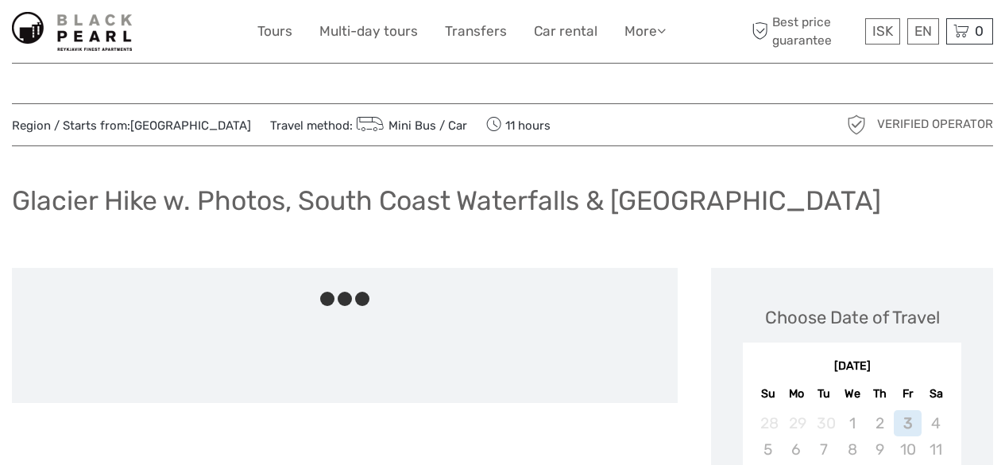 Image resolution: width=1005 pixels, height=465 pixels. What do you see at coordinates (852, 423) in the screenshot?
I see `div: Not available Wednesday, October 1st, 2025` at bounding box center [852, 423].